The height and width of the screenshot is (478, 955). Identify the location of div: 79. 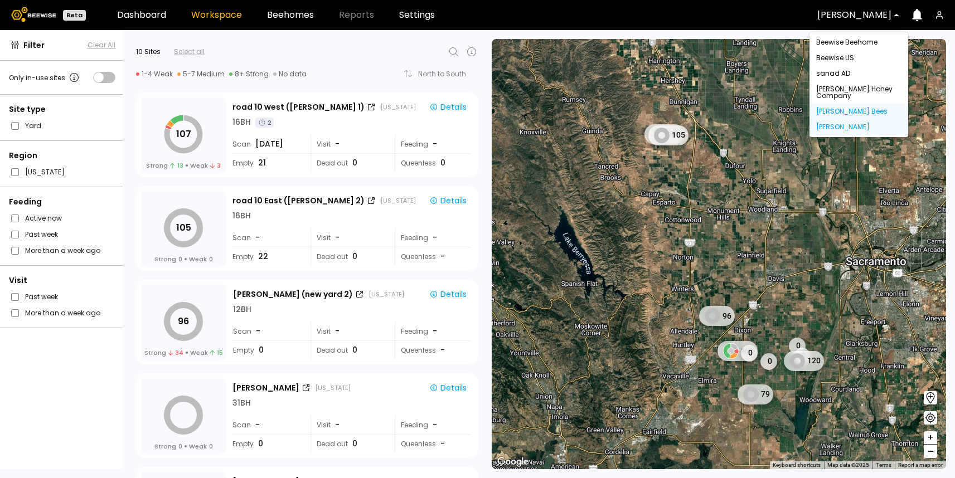
(755, 395).